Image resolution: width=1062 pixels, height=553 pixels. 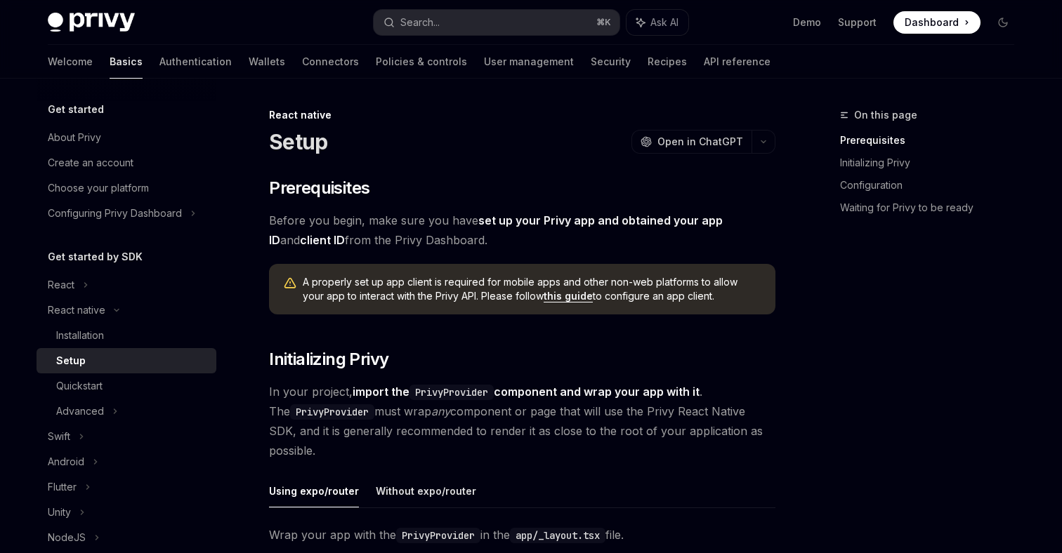 I want to click on div: Advanced, so click(x=80, y=412).